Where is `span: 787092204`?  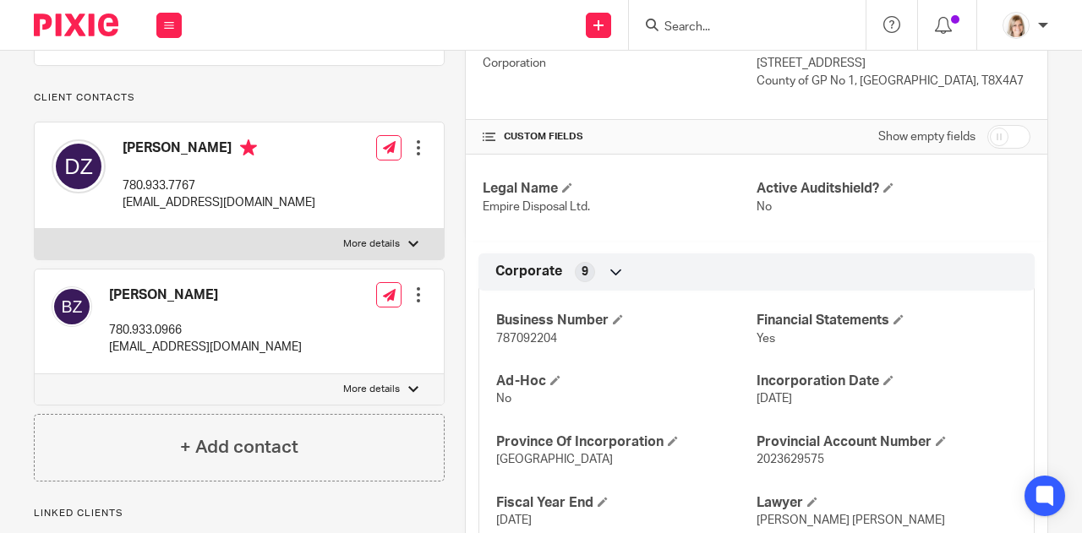 span: 787092204 is located at coordinates (526, 339).